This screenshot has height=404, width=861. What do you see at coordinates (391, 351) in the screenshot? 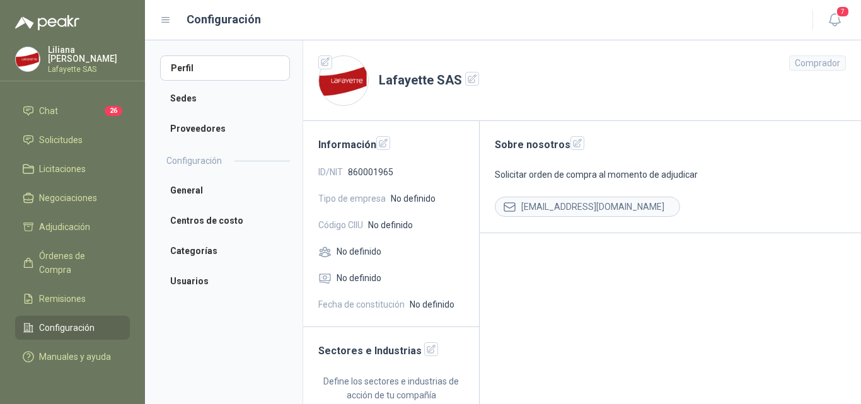
I see `h2: Sectores e Industrias` at bounding box center [391, 351].